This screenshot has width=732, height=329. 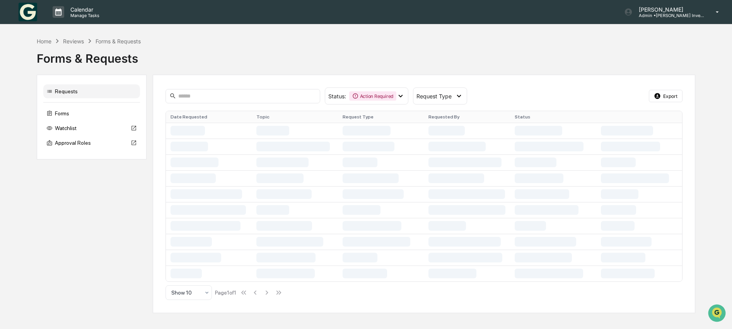 What do you see at coordinates (295, 117) in the screenshot?
I see `th: Topic` at bounding box center [295, 117].